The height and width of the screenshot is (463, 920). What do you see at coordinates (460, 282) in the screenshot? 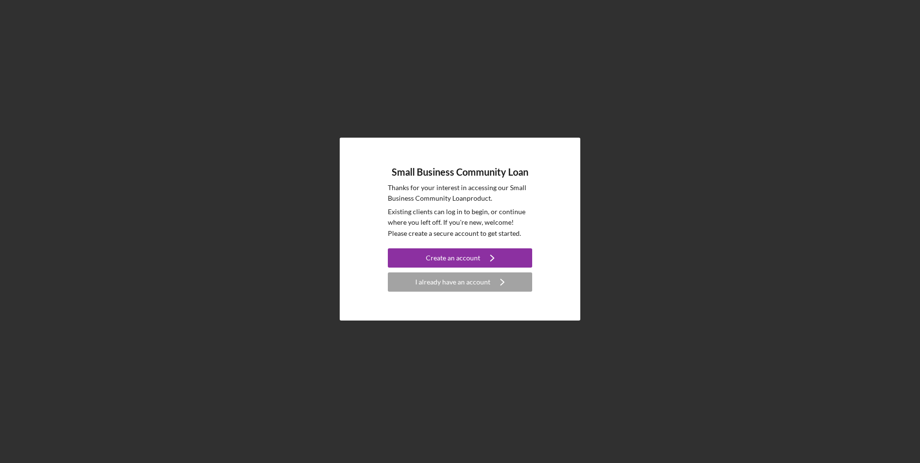
I see `a: I already have an account` at bounding box center [460, 282].